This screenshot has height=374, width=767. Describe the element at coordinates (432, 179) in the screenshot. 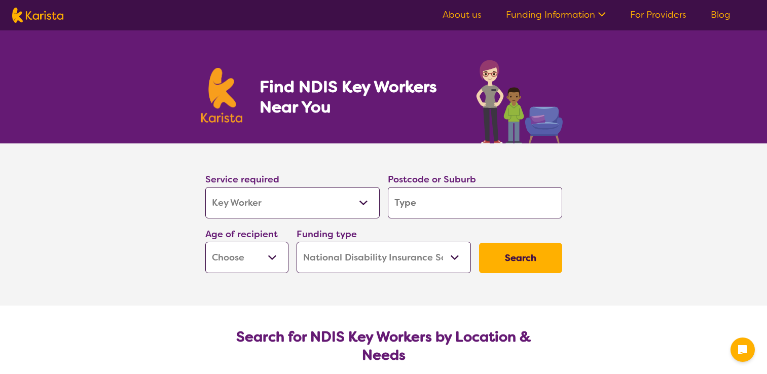

I see `label: Postcode or Suburb` at that location.